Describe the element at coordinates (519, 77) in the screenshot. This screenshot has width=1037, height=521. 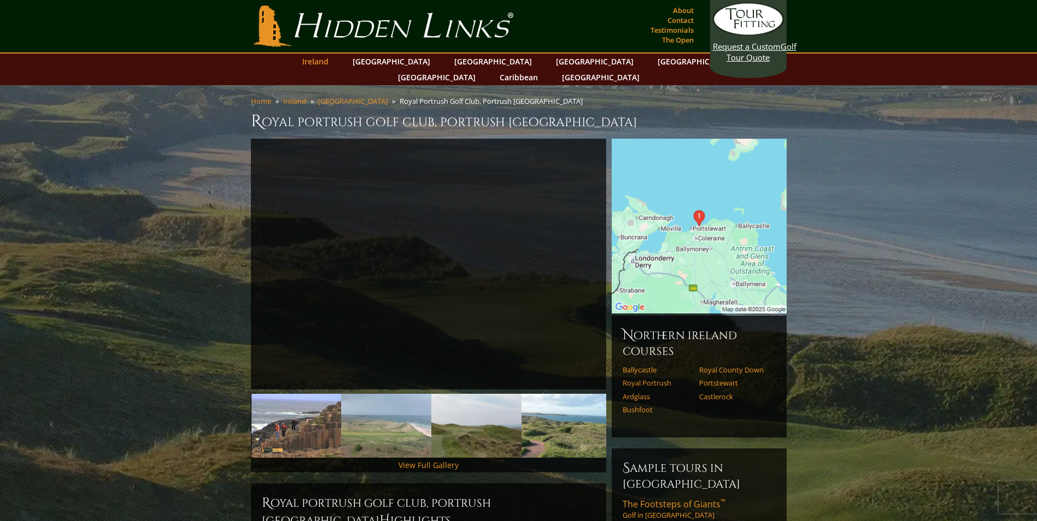
I see `a: Caribbean` at that location.